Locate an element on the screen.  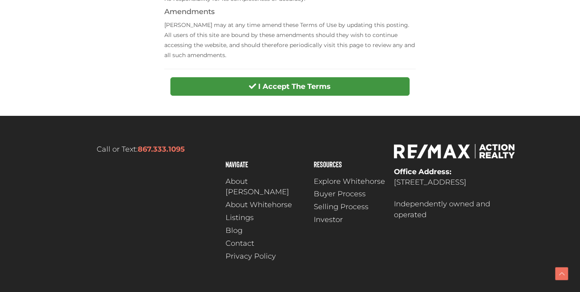
h4: Resources is located at coordinates (349, 164).